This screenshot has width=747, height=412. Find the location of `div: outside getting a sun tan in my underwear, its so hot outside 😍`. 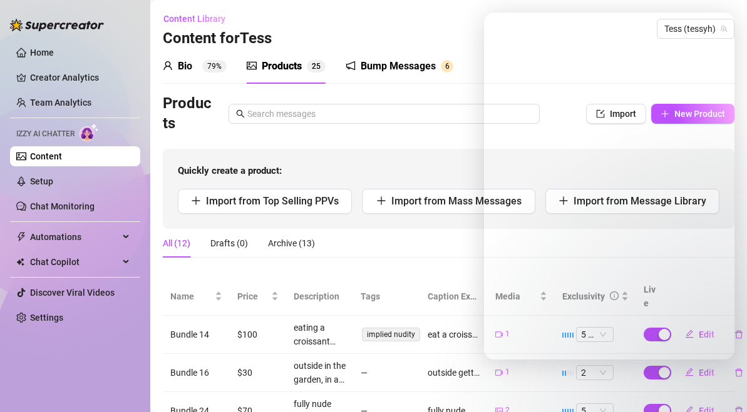

div: outside getting a sun tan in my underwear, its so hot outside 😍 is located at coordinates (453, 373).